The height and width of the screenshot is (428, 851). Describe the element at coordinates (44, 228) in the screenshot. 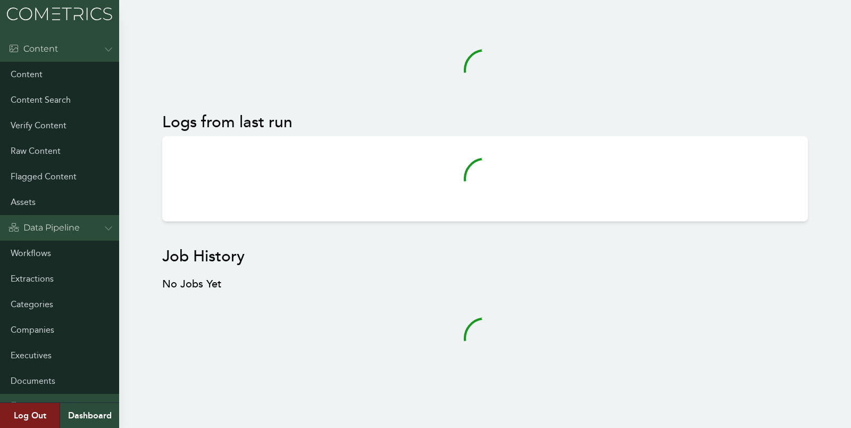

I see `div: Data Pipeline` at that location.